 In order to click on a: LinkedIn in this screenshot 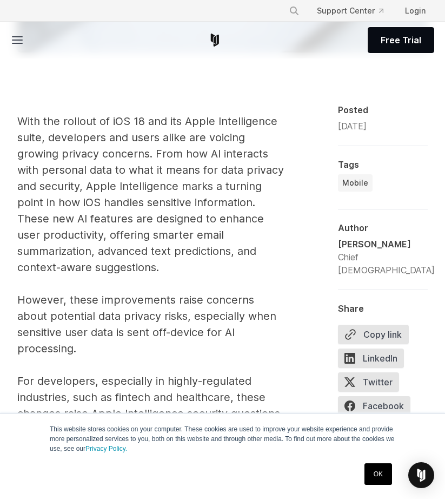, I will do `click(374, 360)`.